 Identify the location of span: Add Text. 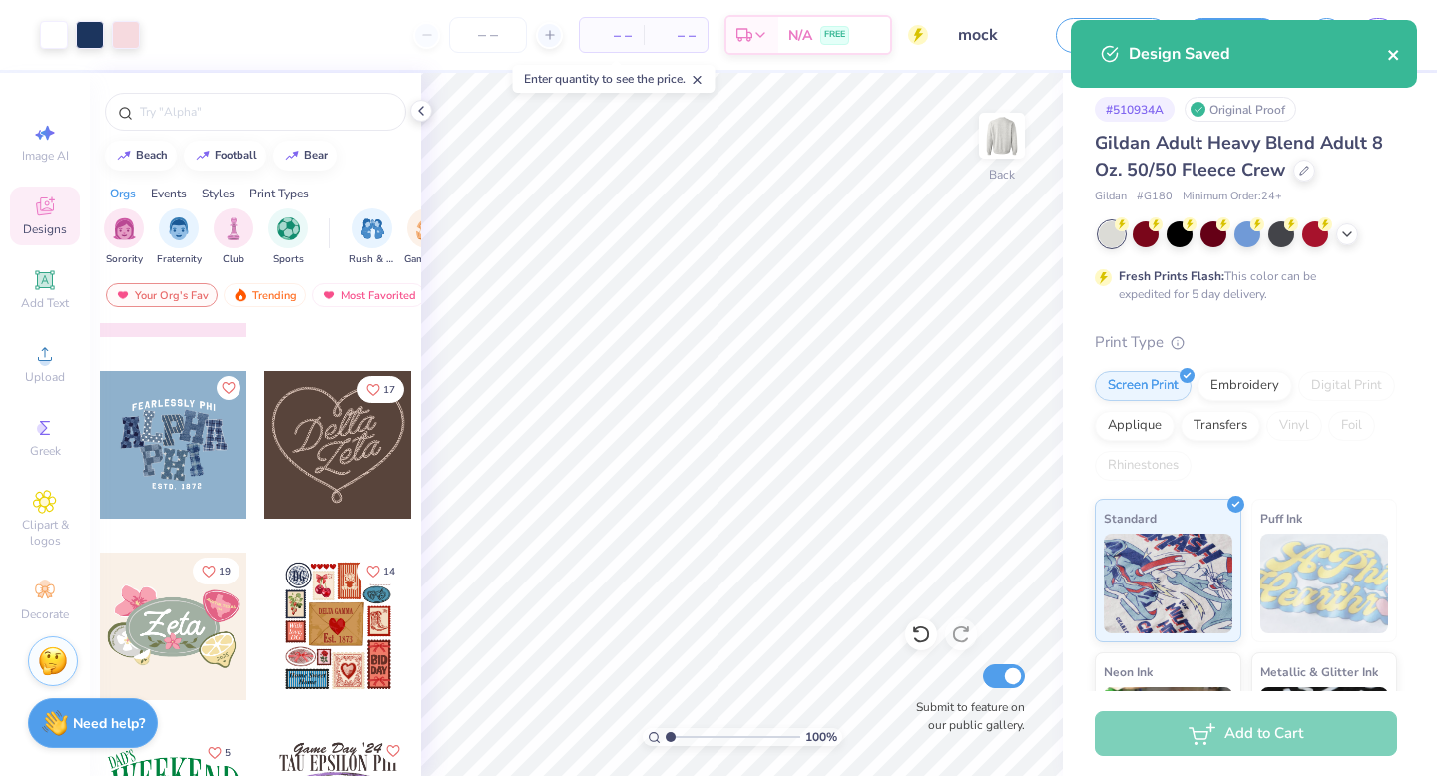
(45, 303).